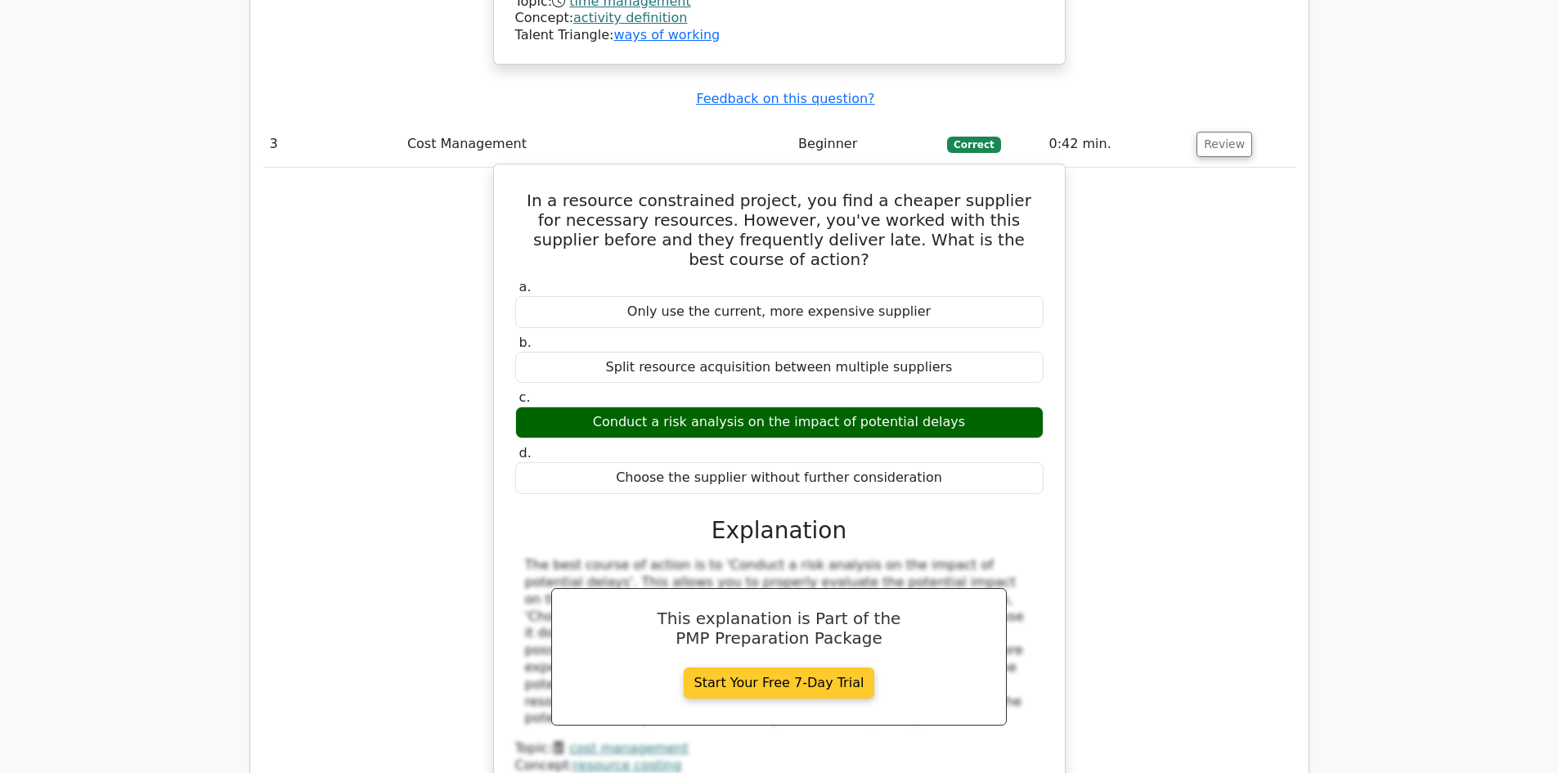 The height and width of the screenshot is (773, 1558). I want to click on span: a., so click(525, 286).